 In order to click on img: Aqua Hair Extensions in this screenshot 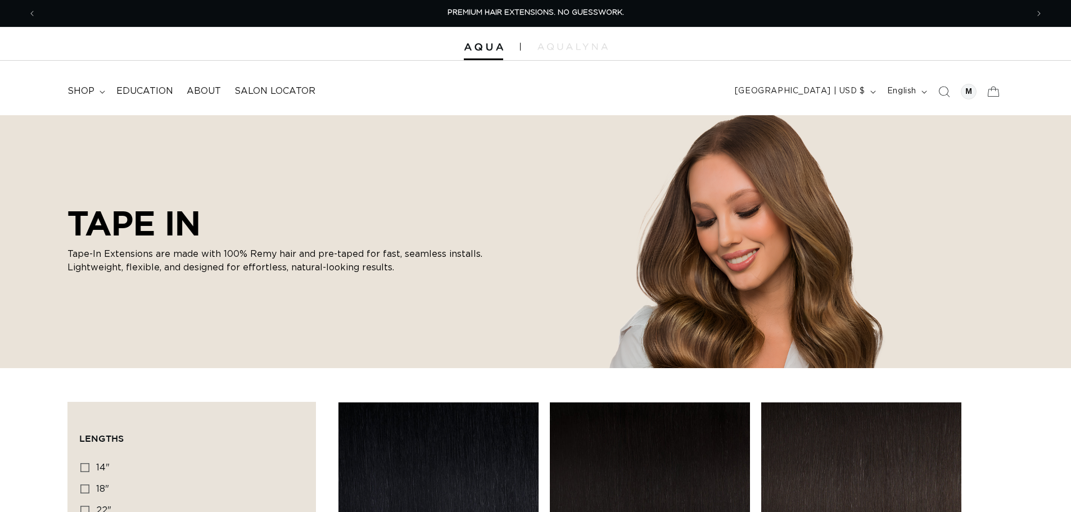, I will do `click(483, 47)`.